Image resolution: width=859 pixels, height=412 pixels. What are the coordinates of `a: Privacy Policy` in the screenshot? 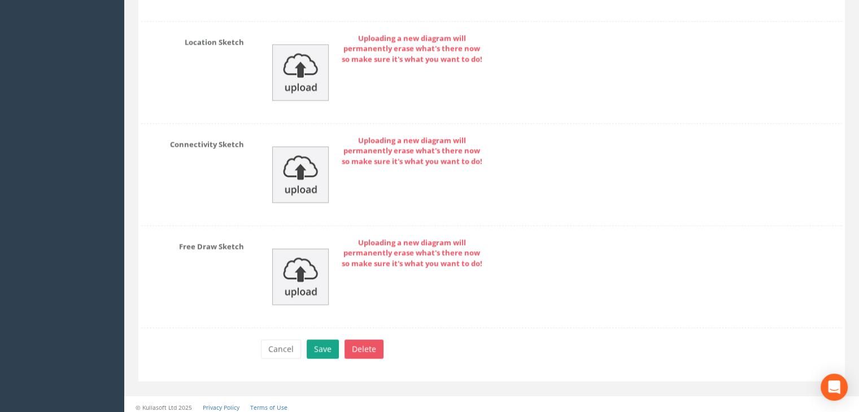 It's located at (221, 408).